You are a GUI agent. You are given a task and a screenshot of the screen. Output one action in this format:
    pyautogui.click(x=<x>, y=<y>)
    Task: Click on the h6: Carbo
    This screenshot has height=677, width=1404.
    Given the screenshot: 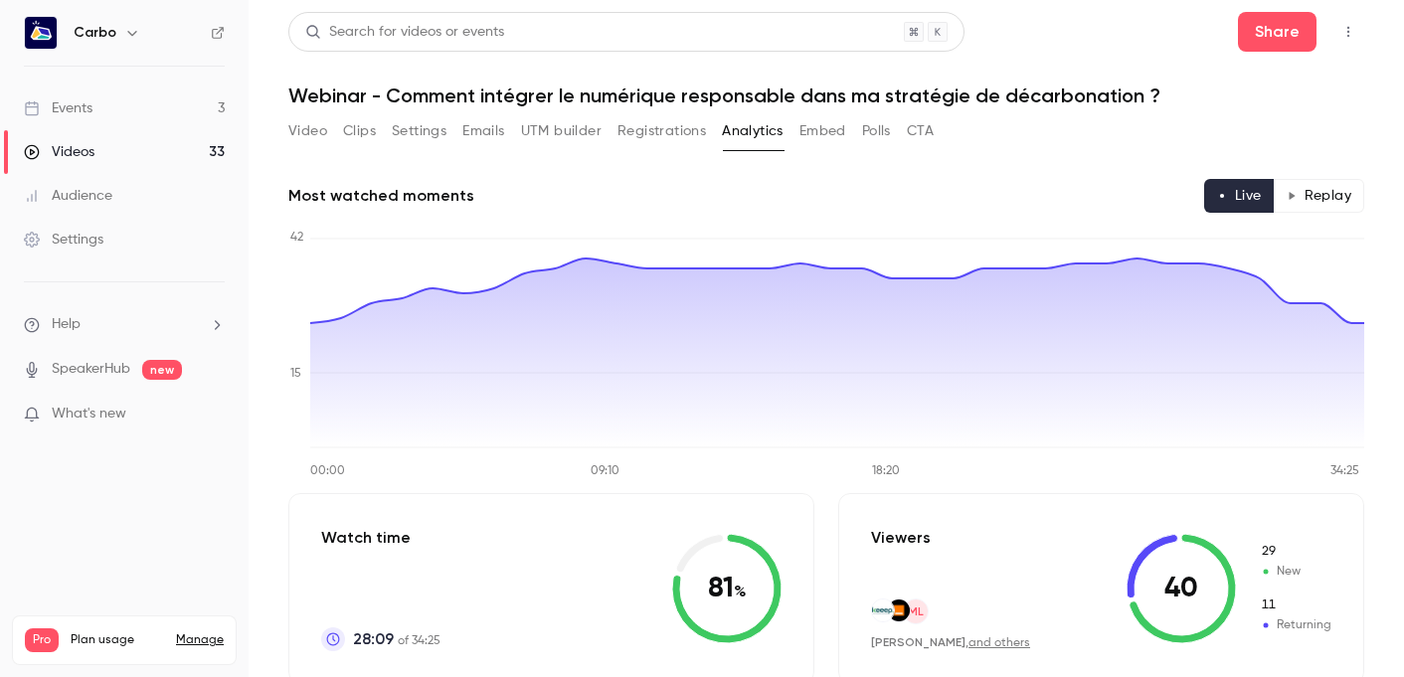 What is the action you would take?
    pyautogui.click(x=94, y=33)
    